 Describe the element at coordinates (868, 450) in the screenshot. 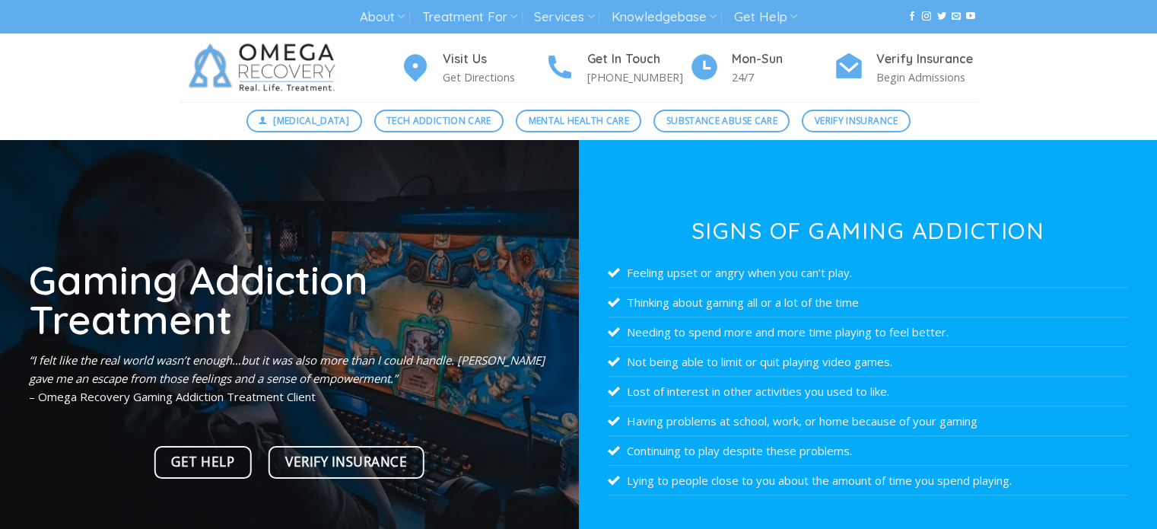

I see `li: Continuing to play despite these problems.` at that location.